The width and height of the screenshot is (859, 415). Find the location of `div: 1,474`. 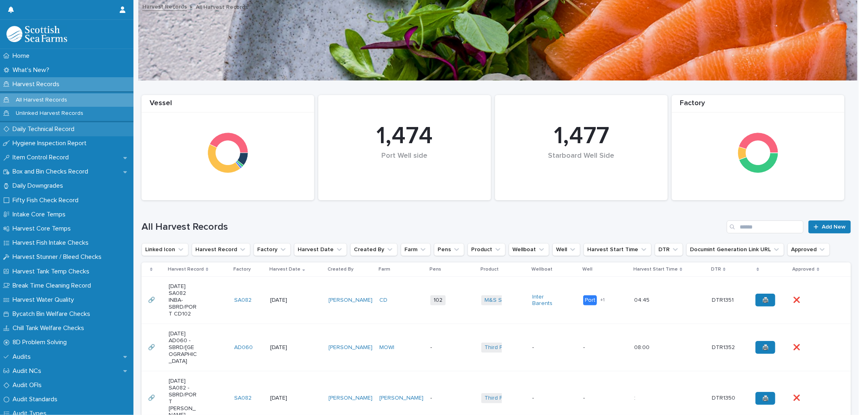

div: 1,474 is located at coordinates (405, 136).